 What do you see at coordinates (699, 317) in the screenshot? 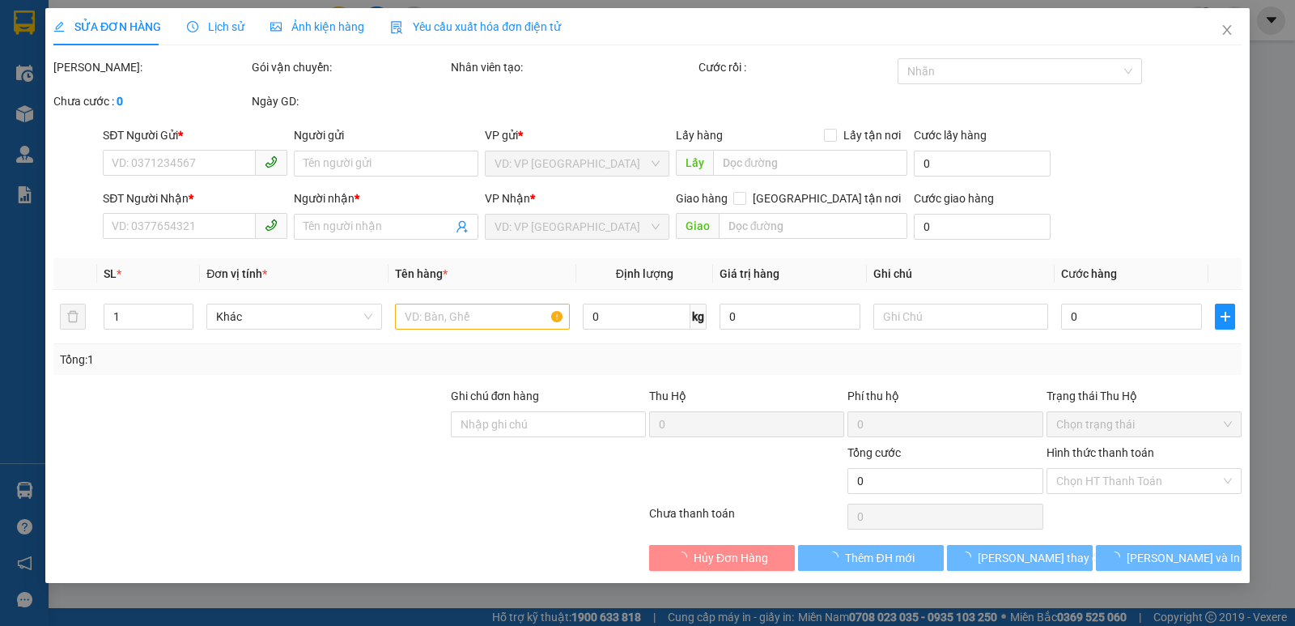
I see `span: kg` at bounding box center [699, 317].